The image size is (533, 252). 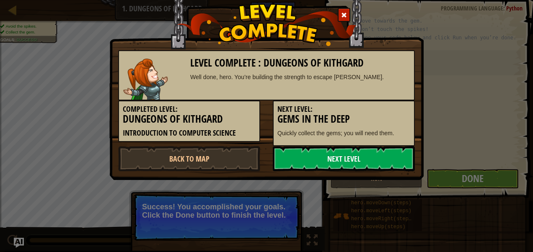 I want to click on h3: Dungeons of Kithgard, so click(x=189, y=119).